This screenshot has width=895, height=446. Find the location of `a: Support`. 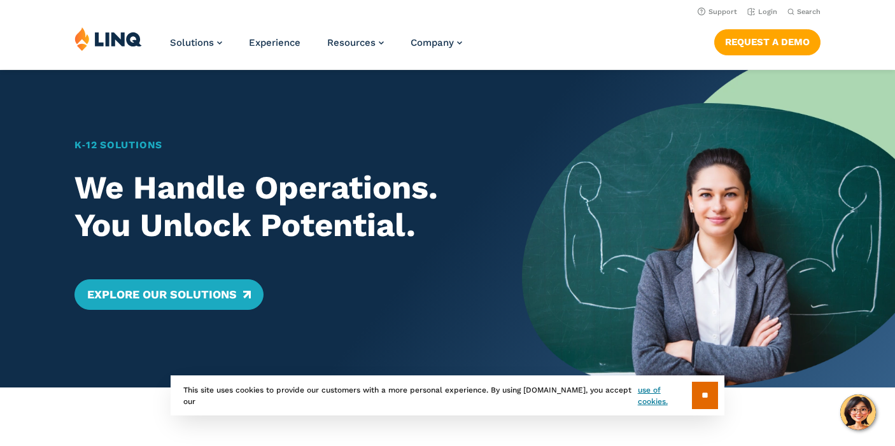

a: Support is located at coordinates (718, 11).